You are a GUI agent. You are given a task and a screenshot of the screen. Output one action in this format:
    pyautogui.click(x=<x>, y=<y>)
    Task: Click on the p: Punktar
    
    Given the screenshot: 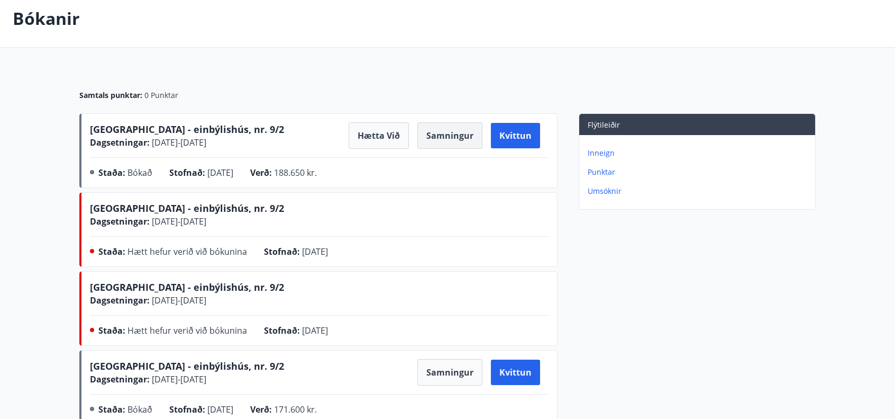 What is the action you would take?
    pyautogui.click(x=699, y=172)
    